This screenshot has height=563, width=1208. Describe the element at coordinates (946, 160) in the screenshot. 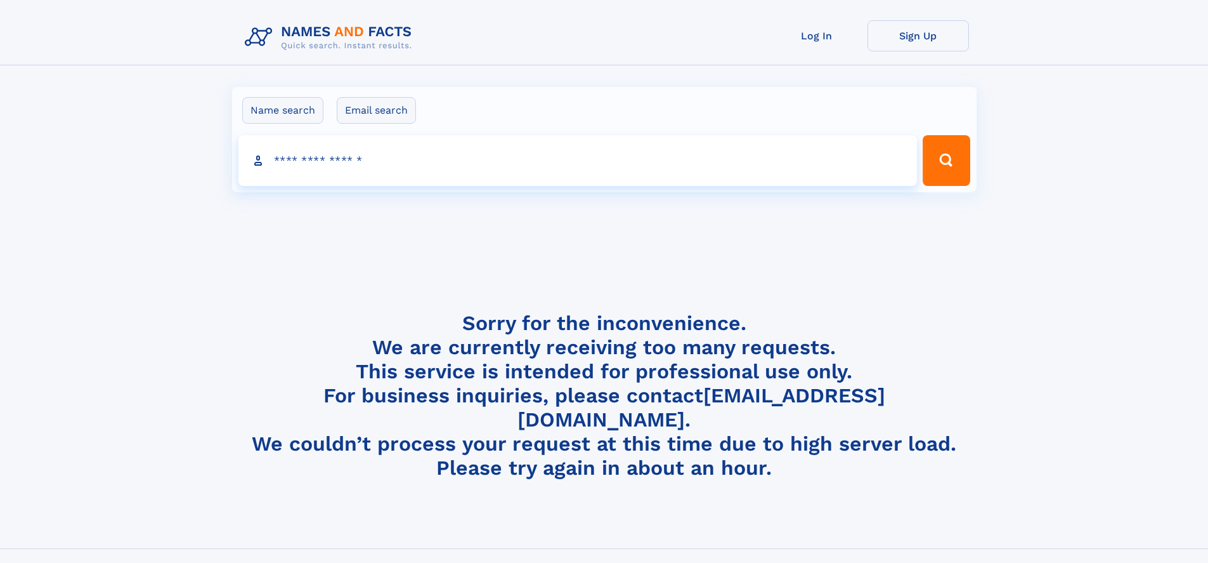

I see `button: Search Button` at that location.